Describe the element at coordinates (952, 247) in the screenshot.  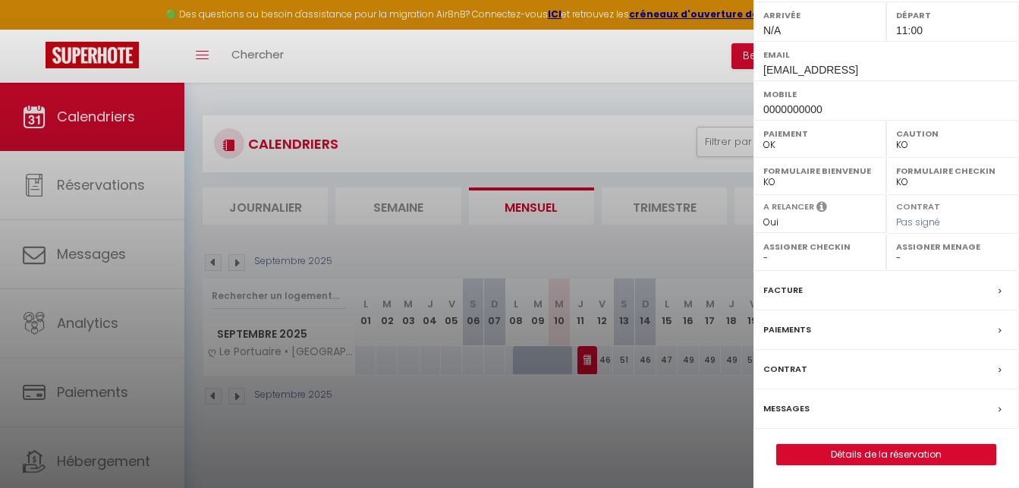
I see `label: Assigner Menage` at that location.